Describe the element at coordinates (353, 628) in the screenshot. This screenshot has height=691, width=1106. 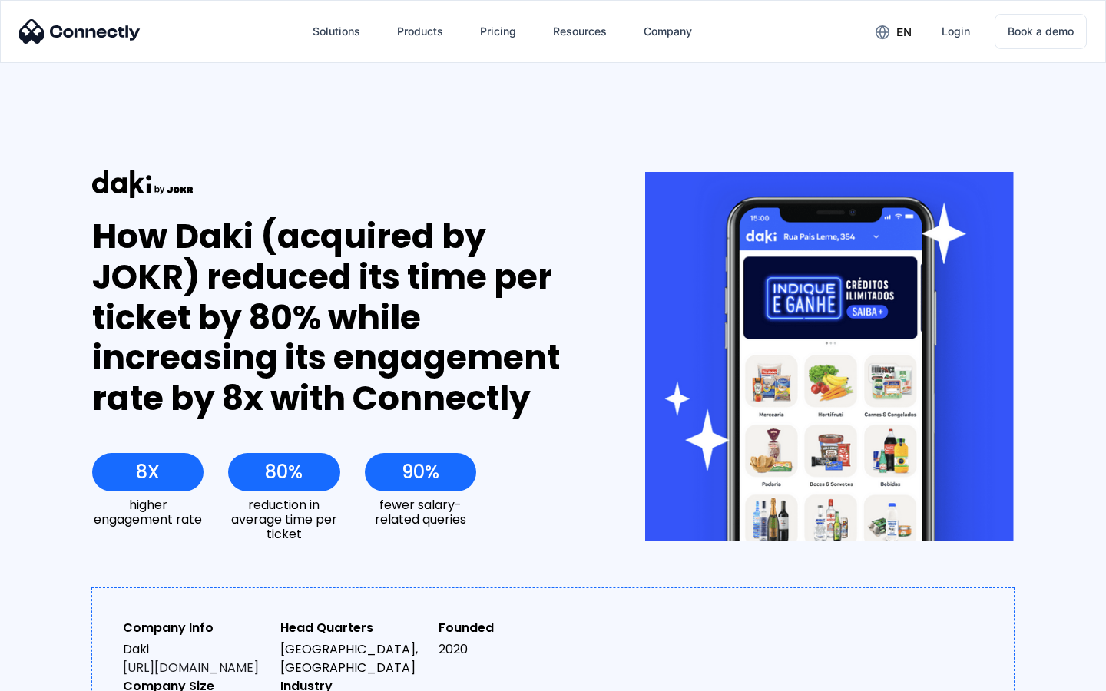
I see `div: Head Quarters` at that location.